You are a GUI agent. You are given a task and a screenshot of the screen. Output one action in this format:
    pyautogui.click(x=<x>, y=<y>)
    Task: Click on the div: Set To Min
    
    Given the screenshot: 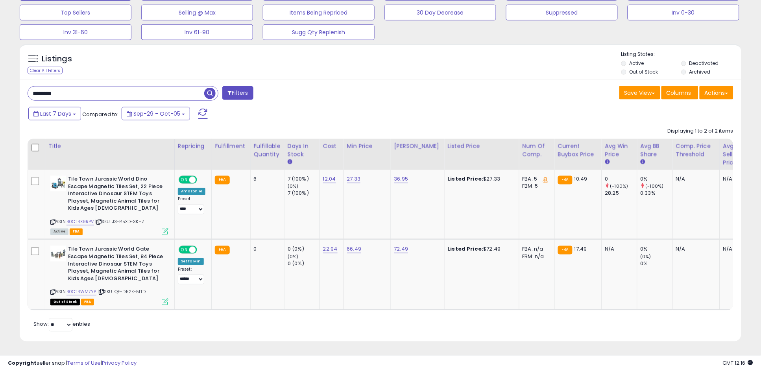 What is the action you would take?
    pyautogui.click(x=191, y=262)
    